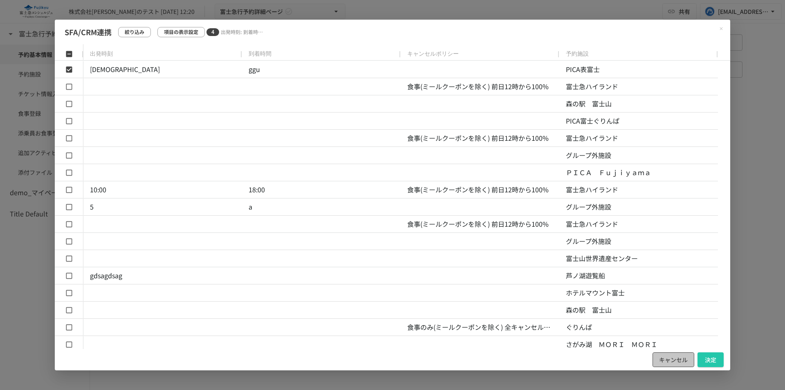 This screenshot has height=390, width=785. What do you see at coordinates (181, 31) in the screenshot?
I see `p: 項目の表示設定` at bounding box center [181, 31].